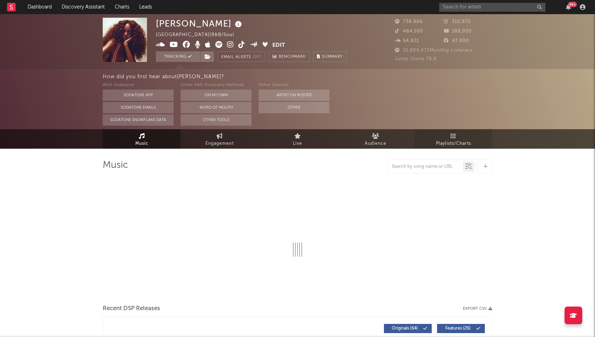 This screenshot has width=595, height=337. I want to click on button: Edit, so click(279, 45).